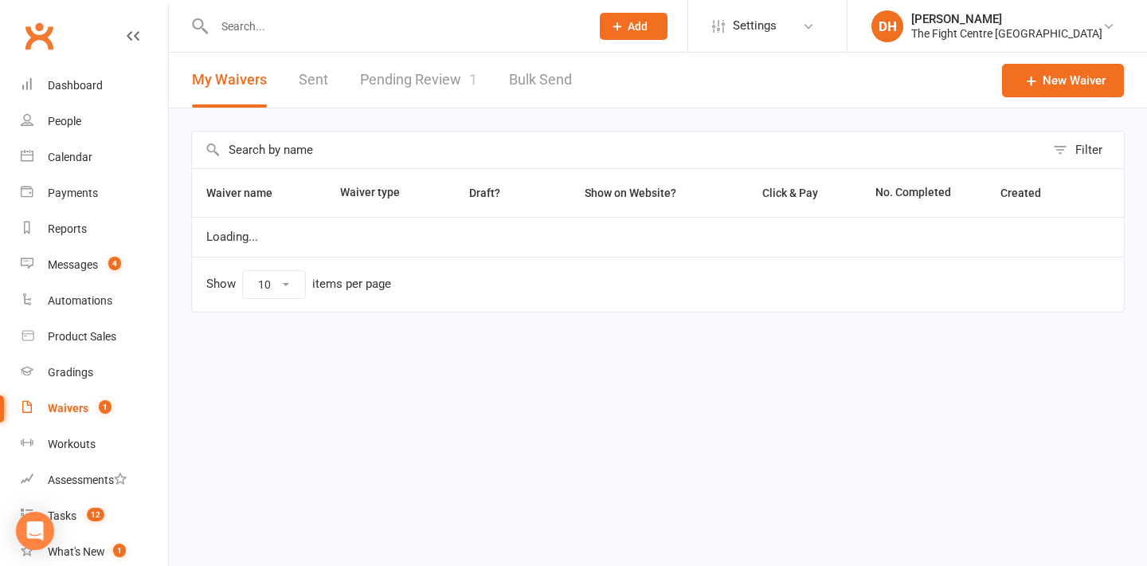 The width and height of the screenshot is (1147, 566). Describe the element at coordinates (792, 193) in the screenshot. I see `button: Click & Pay` at that location.